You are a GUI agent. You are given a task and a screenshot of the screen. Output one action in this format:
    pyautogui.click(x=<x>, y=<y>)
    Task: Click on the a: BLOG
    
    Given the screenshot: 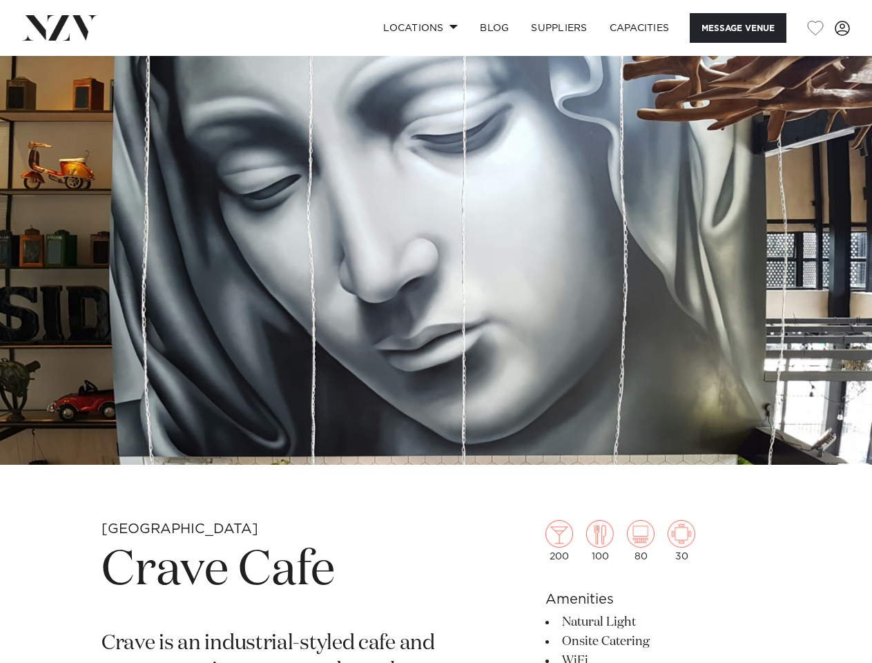 What is the action you would take?
    pyautogui.click(x=494, y=28)
    